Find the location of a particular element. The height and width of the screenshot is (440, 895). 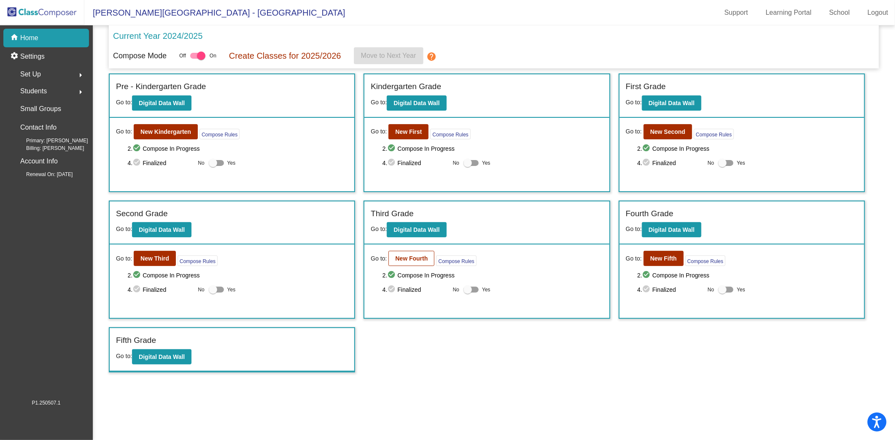

p: Home is located at coordinates (29, 38).